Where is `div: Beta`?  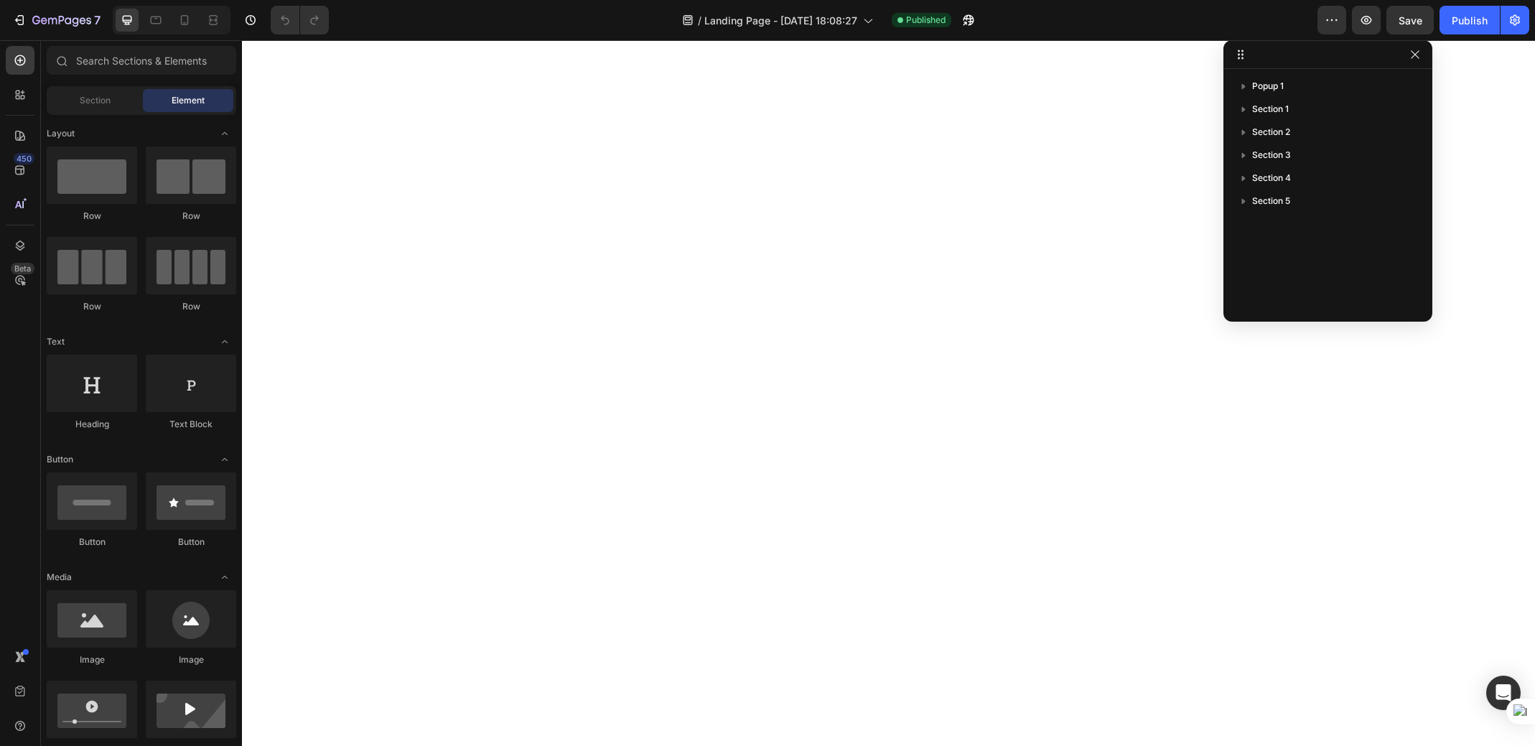 div: Beta is located at coordinates (22, 268).